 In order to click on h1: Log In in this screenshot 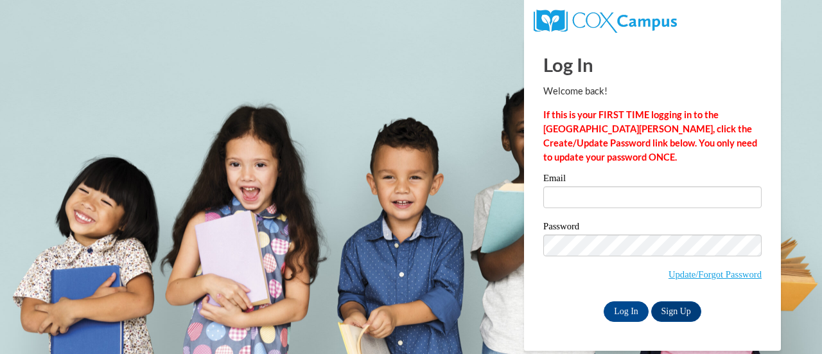, I will do `click(653, 64)`.